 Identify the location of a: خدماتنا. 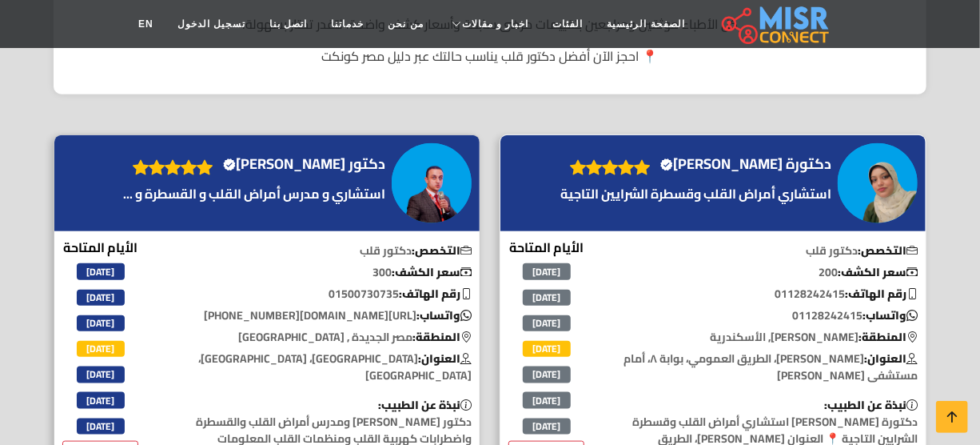
(347, 24).